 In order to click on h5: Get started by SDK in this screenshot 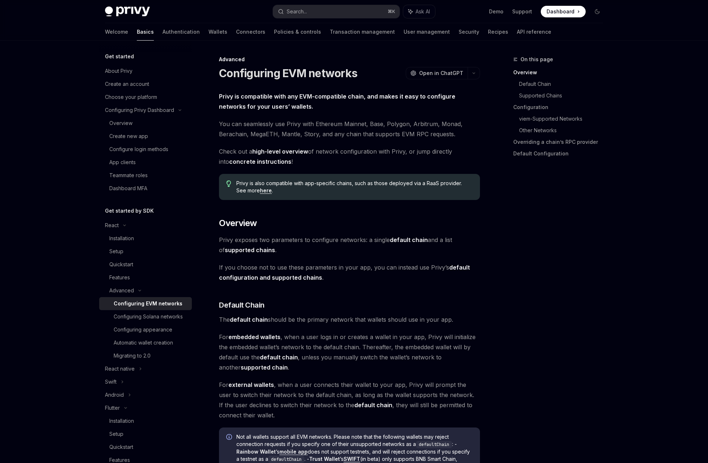, I will do `click(129, 211)`.